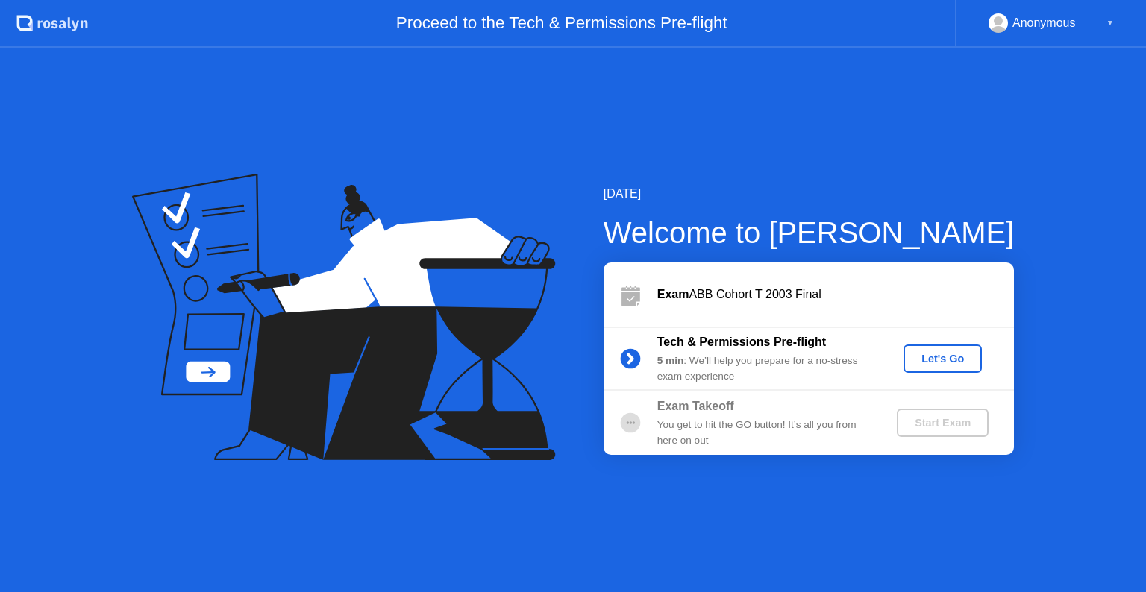 This screenshot has width=1146, height=592. What do you see at coordinates (1044, 23) in the screenshot?
I see `div: Anonymous` at bounding box center [1044, 23].